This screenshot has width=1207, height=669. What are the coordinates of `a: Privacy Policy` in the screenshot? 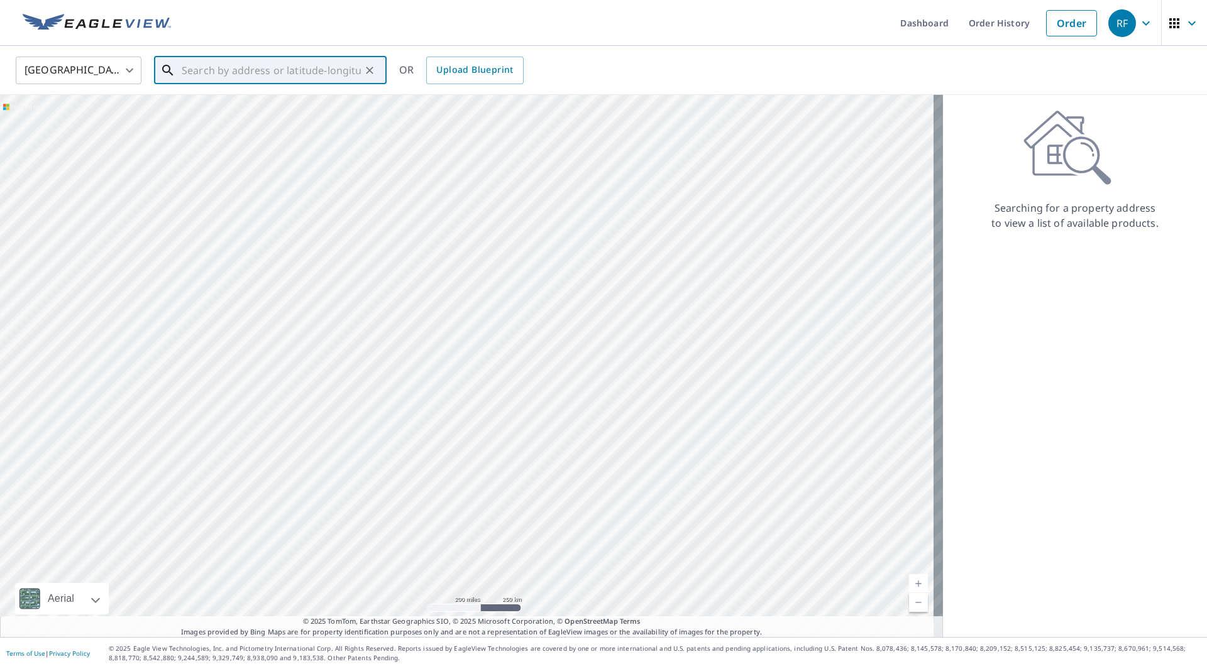 It's located at (69, 654).